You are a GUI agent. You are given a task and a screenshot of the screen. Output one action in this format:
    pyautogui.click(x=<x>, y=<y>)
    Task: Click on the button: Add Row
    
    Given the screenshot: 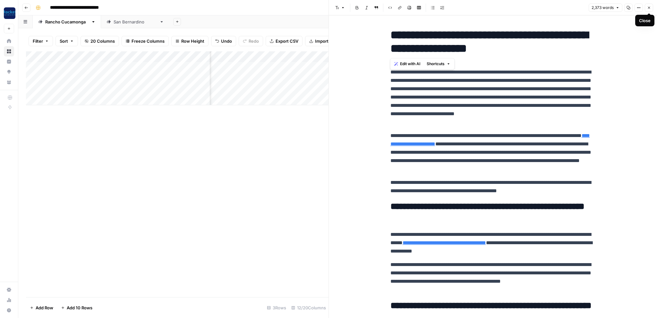 What is the action you would take?
    pyautogui.click(x=41, y=308)
    